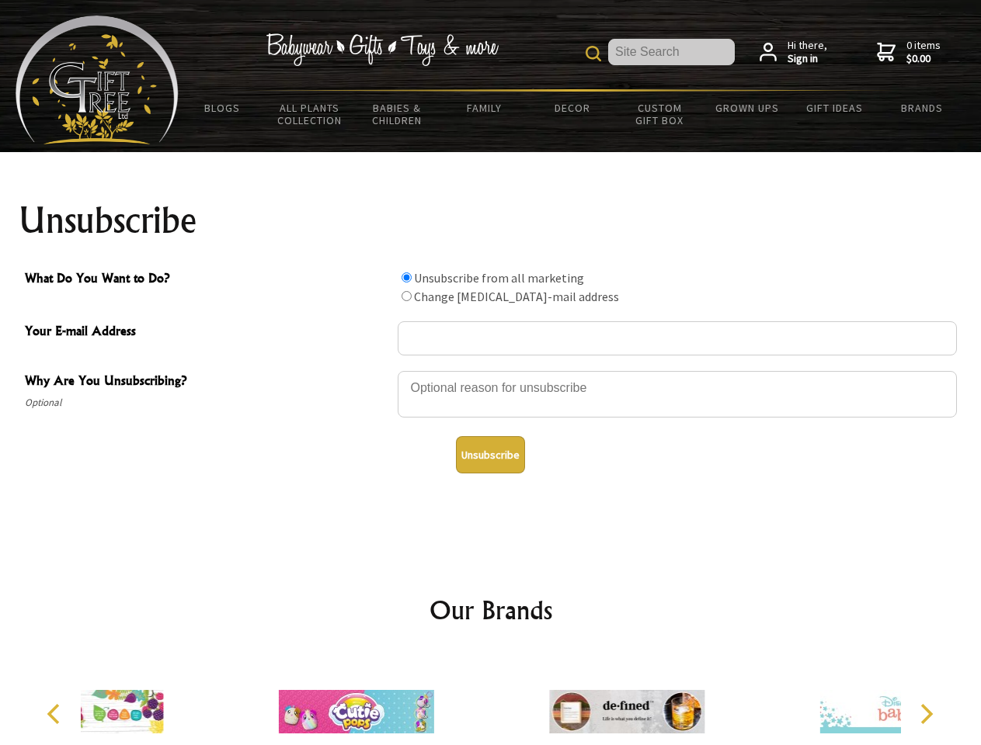 This screenshot has height=745, width=981. What do you see at coordinates (923, 59) in the screenshot?
I see `strong: $0.00` at bounding box center [923, 59].